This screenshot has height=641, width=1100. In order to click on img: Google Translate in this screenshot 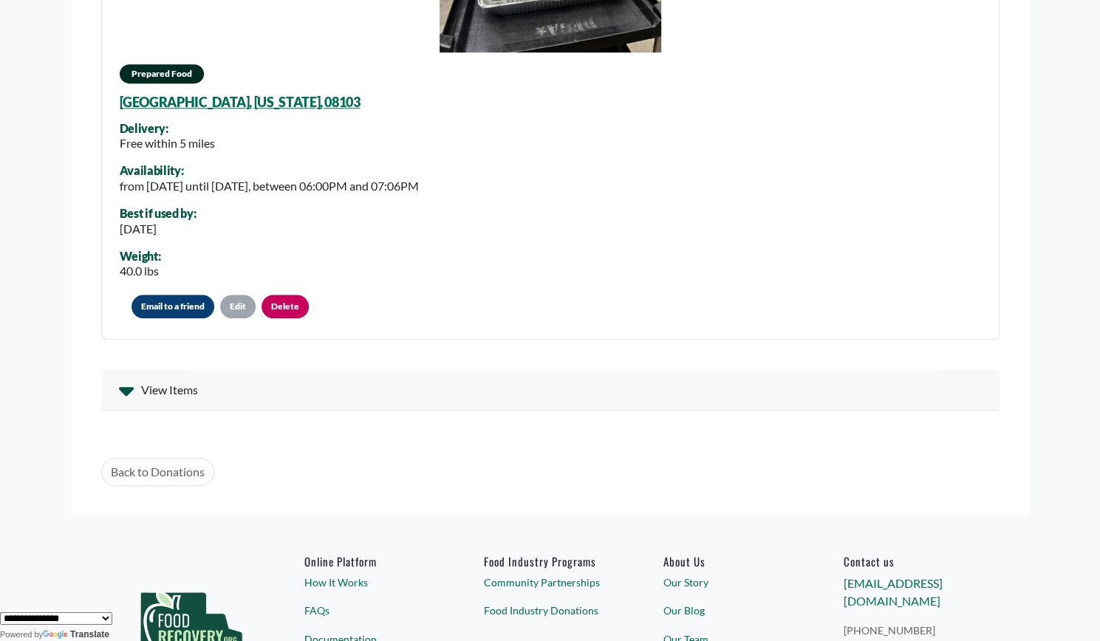, I will do `click(56, 635)`.